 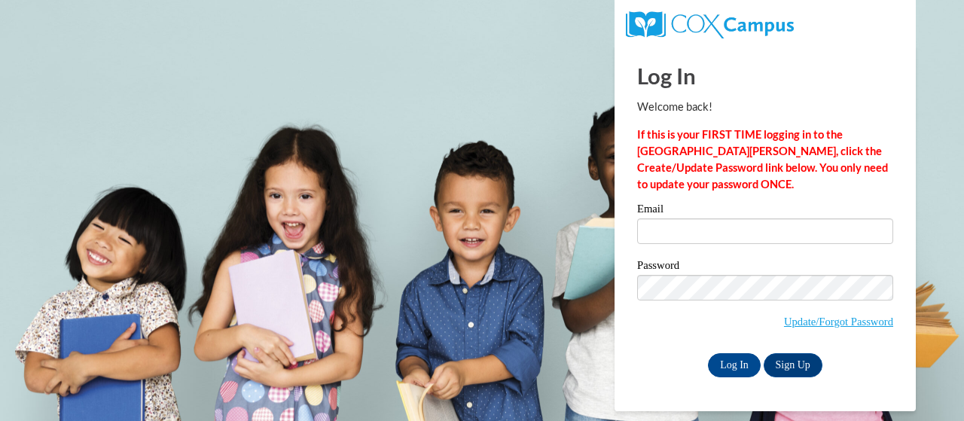 What do you see at coordinates (734, 365) in the screenshot?
I see `input: Log In` at bounding box center [734, 365].